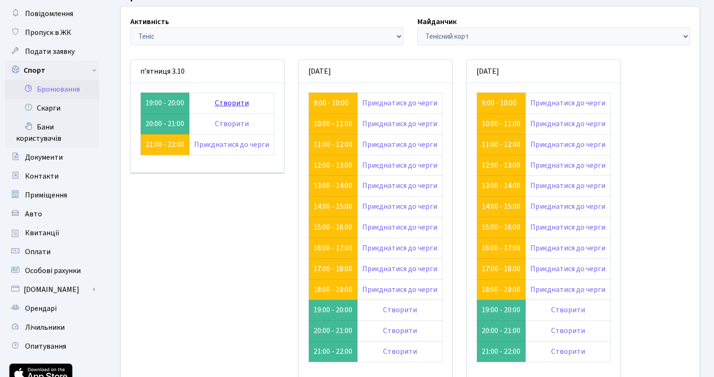 This screenshot has height=377, width=714. Describe the element at coordinates (44, 157) in the screenshot. I see `span: Документи` at that location.